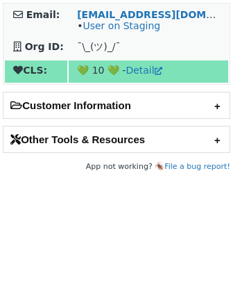 The width and height of the screenshot is (233, 285). Describe the element at coordinates (149, 72) in the screenshot. I see `td: 💚 10 💚 -` at that location.